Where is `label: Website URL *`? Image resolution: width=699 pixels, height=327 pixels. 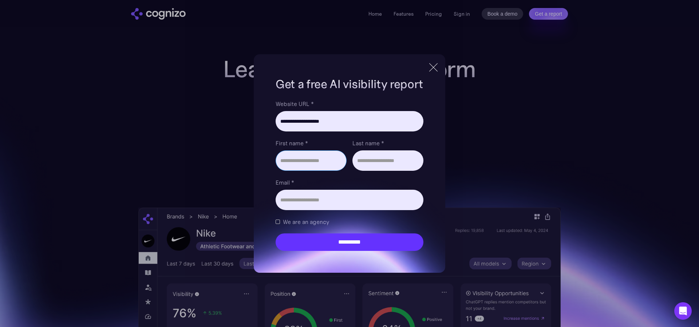 label: Website URL * is located at coordinates (349, 104).